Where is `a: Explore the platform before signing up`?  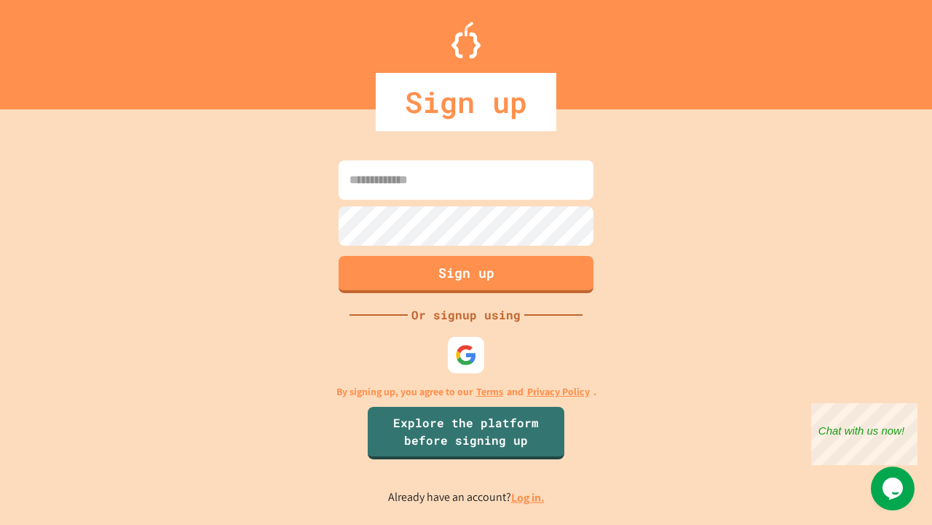
a: Explore the platform before signing up is located at coordinates (466, 433).